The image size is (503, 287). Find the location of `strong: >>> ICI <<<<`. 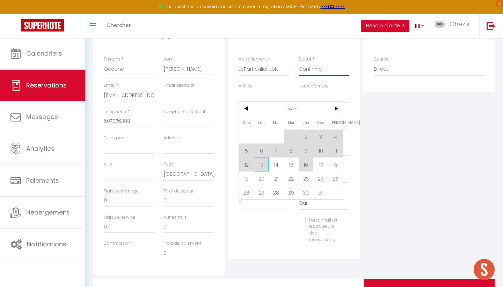

strong: >>> ICI <<<< is located at coordinates (333, 6).